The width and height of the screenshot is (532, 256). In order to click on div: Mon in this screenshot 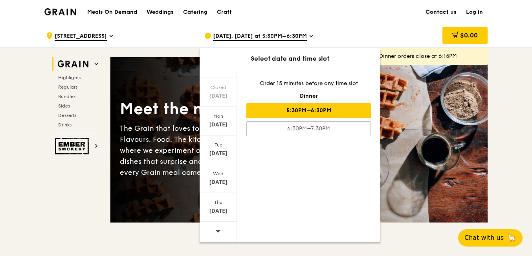, I will do `click(218, 116)`.